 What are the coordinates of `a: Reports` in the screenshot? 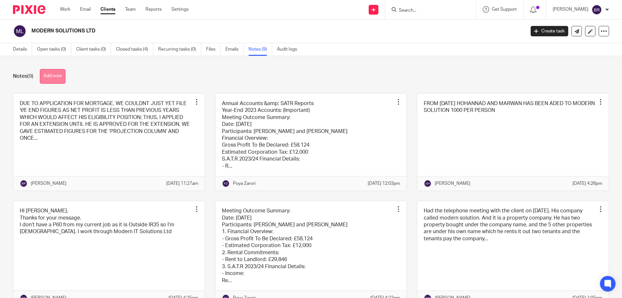 It's located at (154, 9).